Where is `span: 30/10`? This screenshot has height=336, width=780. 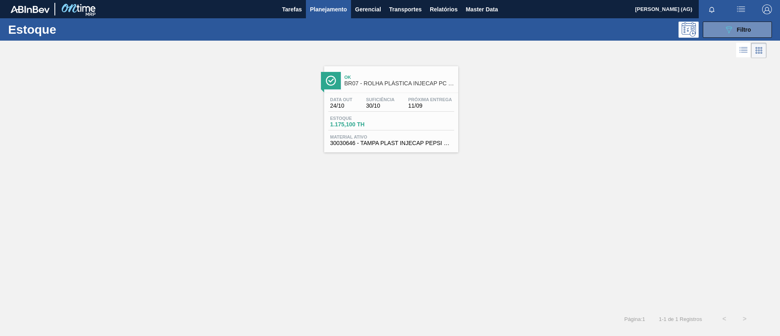 span: 30/10 is located at coordinates (380, 106).